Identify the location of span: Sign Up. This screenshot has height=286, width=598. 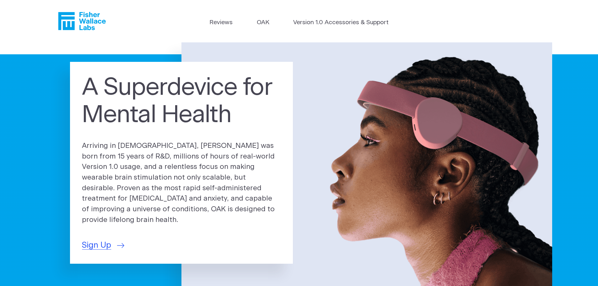
(96, 245).